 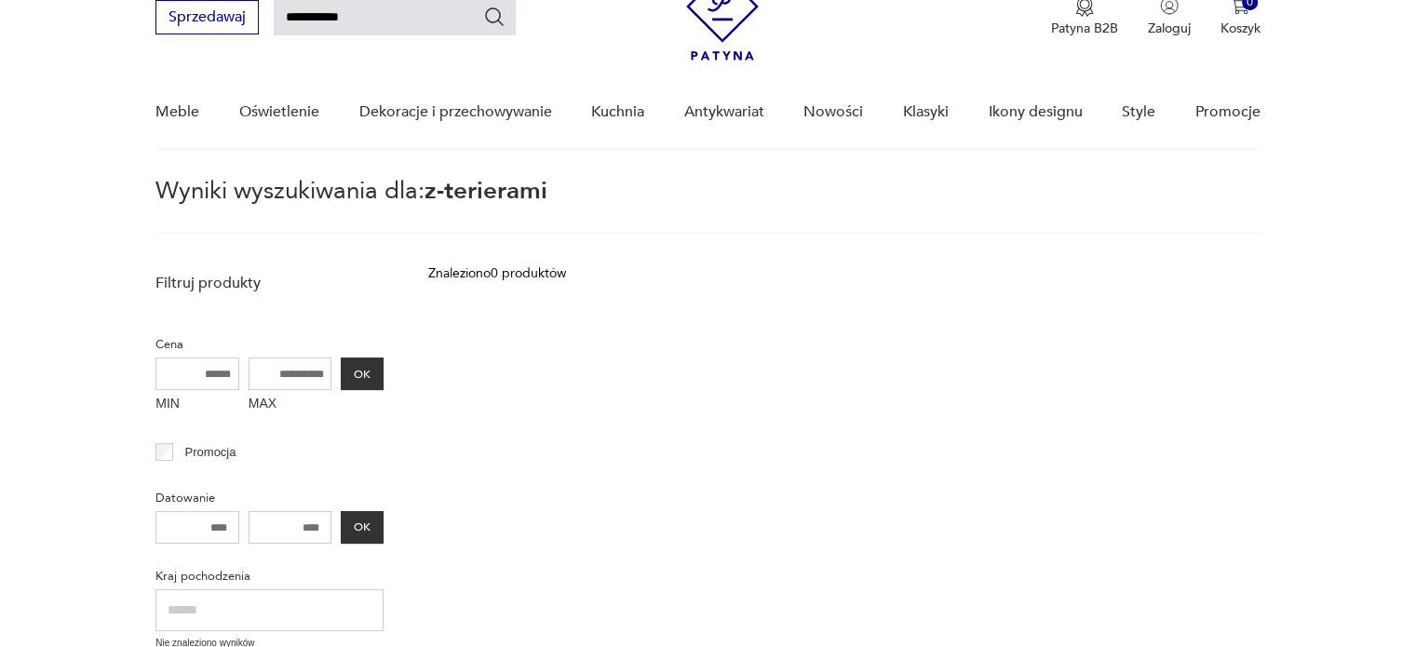 I want to click on p: Promocja, so click(x=210, y=452).